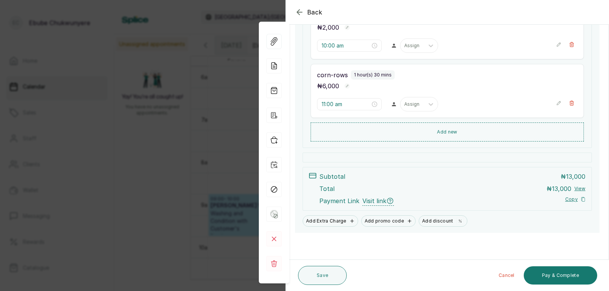 Image resolution: width=609 pixels, height=291 pixels. What do you see at coordinates (575, 199) in the screenshot?
I see `button: Copy` at bounding box center [575, 199].